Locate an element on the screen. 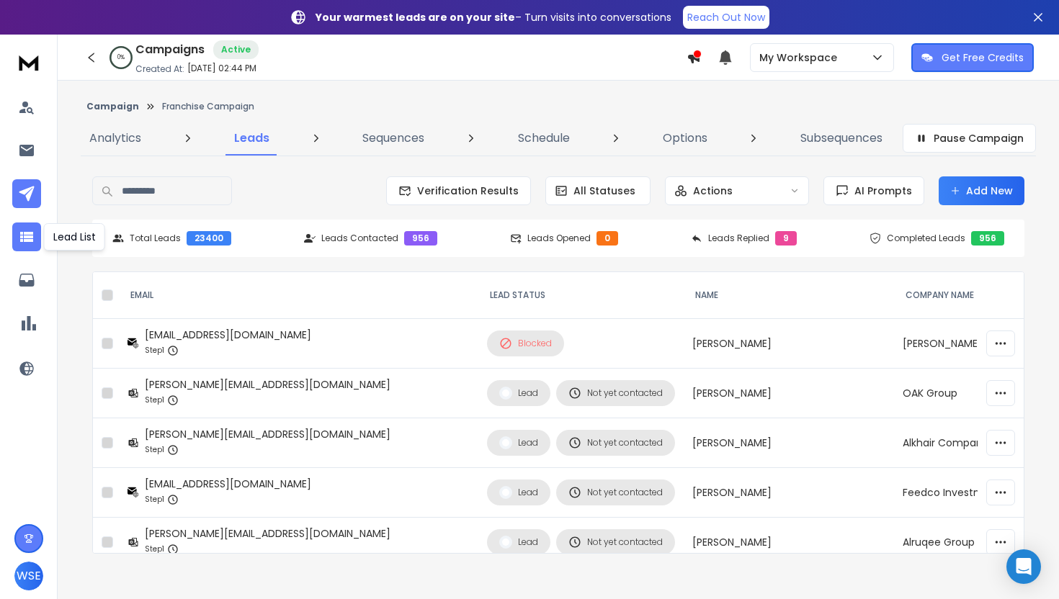  div: Active is located at coordinates (236, 50).